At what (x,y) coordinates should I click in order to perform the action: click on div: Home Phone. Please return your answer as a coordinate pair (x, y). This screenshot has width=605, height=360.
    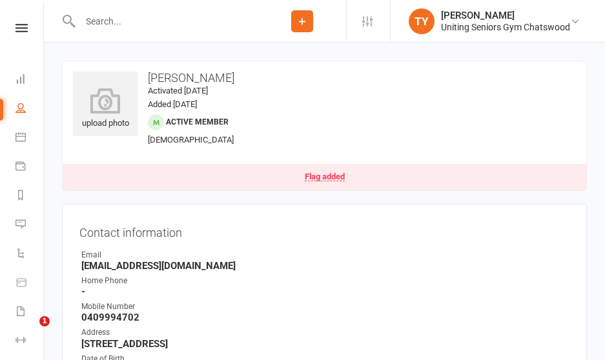
    Looking at the image, I should click on (326, 281).